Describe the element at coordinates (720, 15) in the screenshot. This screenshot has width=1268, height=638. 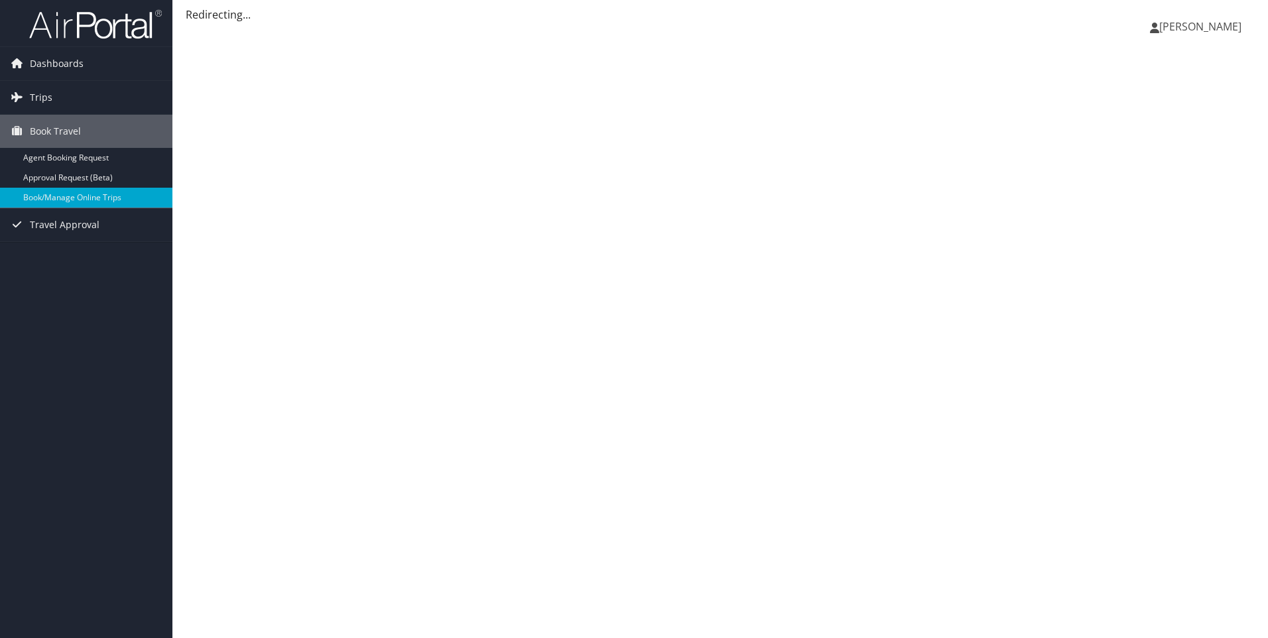
I see `div: Redirecting...` at that location.